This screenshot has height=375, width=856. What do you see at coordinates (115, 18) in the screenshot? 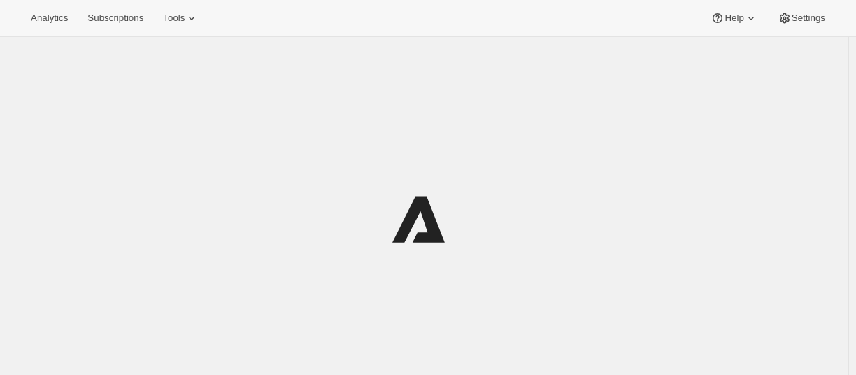
I see `span: Subscriptions` at bounding box center [115, 18].